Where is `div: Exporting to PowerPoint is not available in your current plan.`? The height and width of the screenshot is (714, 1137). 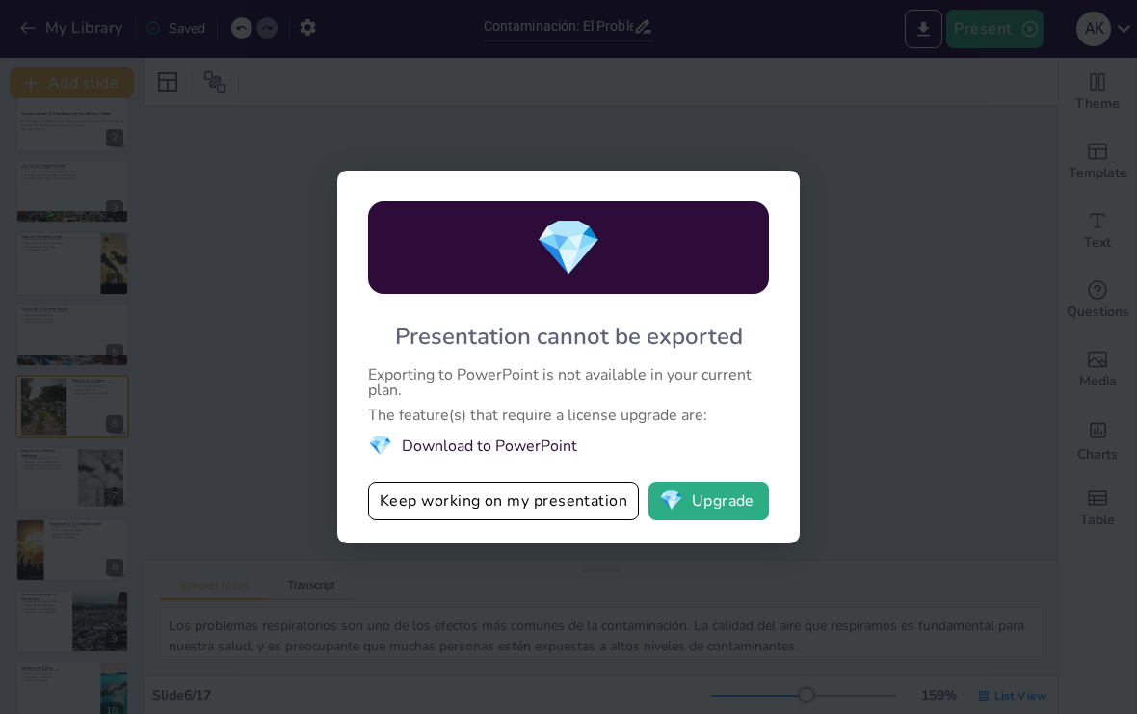
div: Exporting to PowerPoint is not available in your current plan. is located at coordinates (568, 382).